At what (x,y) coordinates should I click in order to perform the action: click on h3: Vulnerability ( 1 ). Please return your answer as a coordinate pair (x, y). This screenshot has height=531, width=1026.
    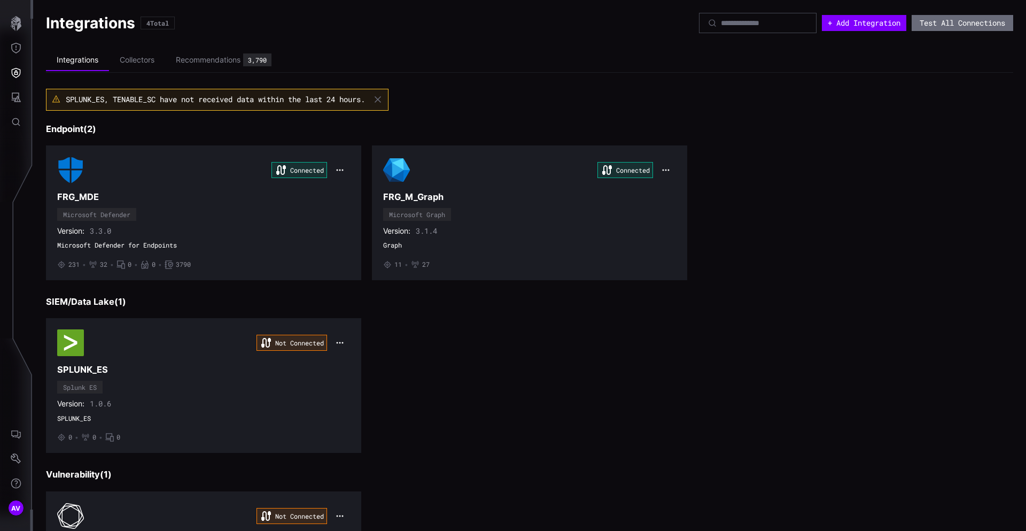
    Looking at the image, I should click on (530, 474).